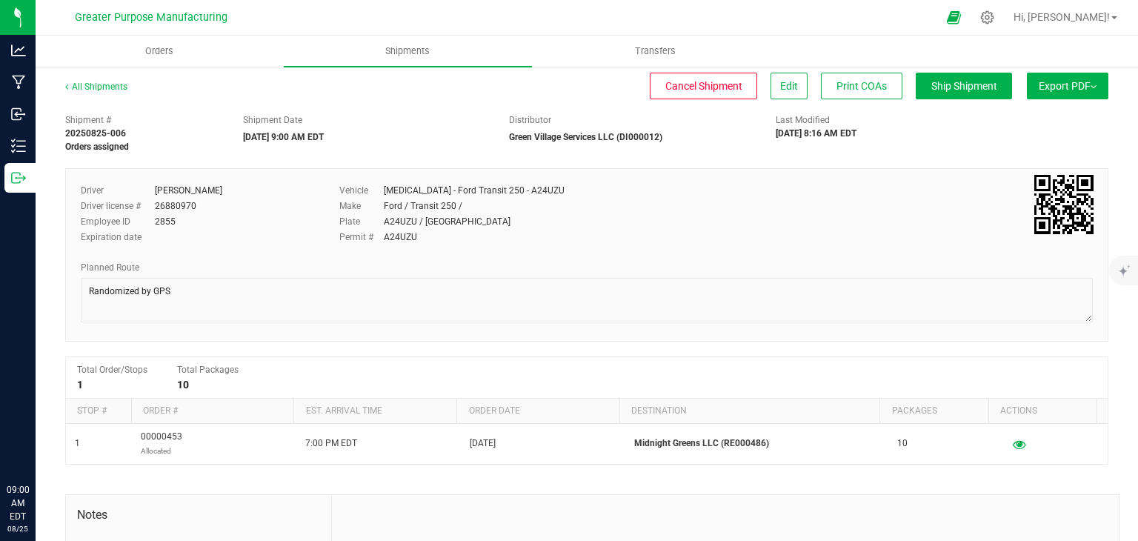 Image resolution: width=1138 pixels, height=541 pixels. What do you see at coordinates (165, 222) in the screenshot?
I see `div: 2855` at bounding box center [165, 222].